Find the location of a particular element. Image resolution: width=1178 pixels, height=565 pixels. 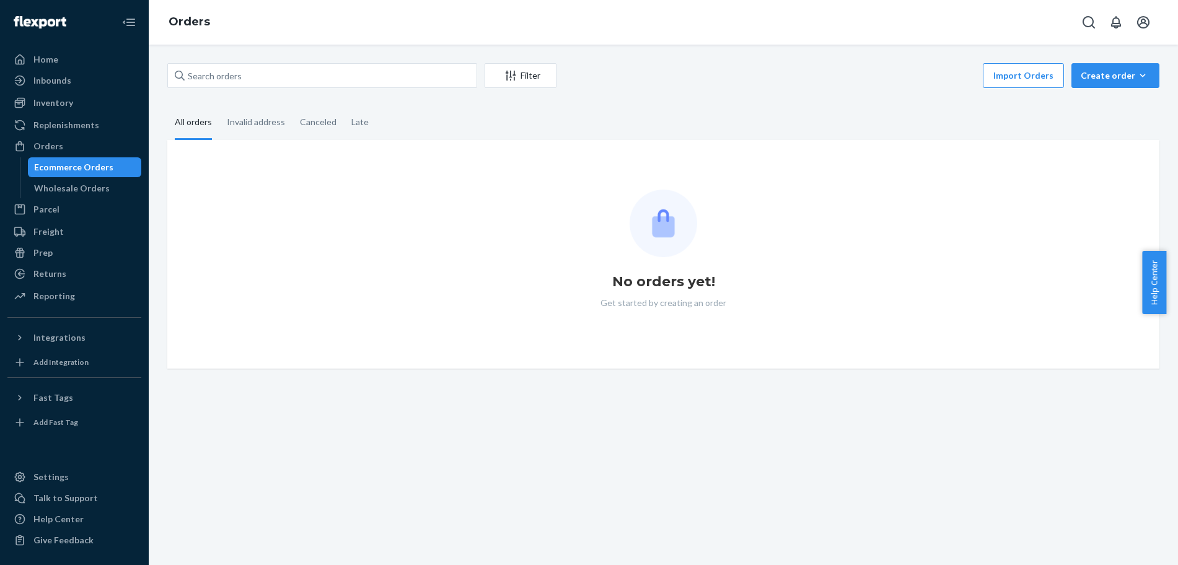

a: Parcel is located at coordinates (74, 210).